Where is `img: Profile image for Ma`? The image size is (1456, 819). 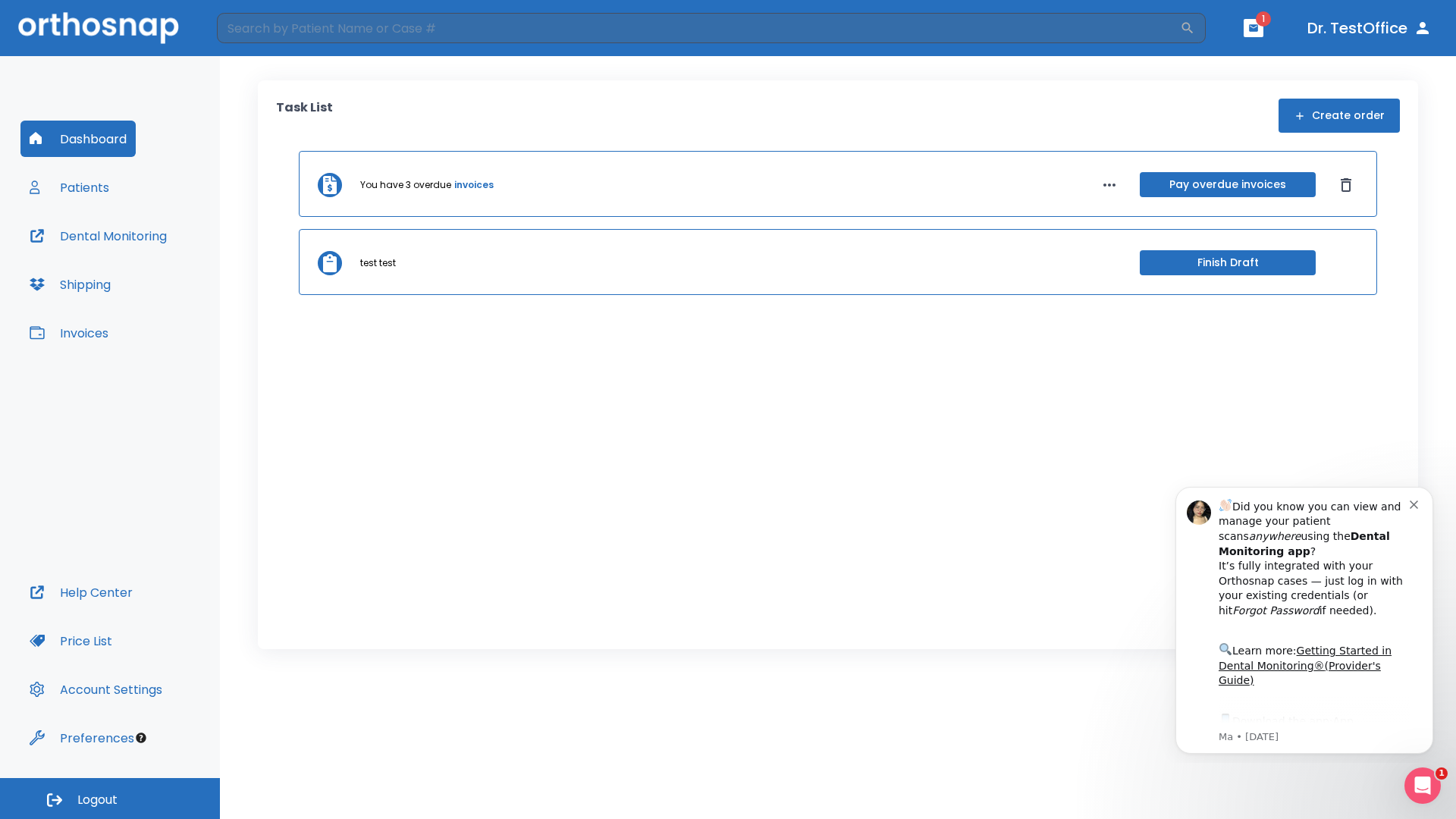
img: Profile image for Ma is located at coordinates (46, 40).